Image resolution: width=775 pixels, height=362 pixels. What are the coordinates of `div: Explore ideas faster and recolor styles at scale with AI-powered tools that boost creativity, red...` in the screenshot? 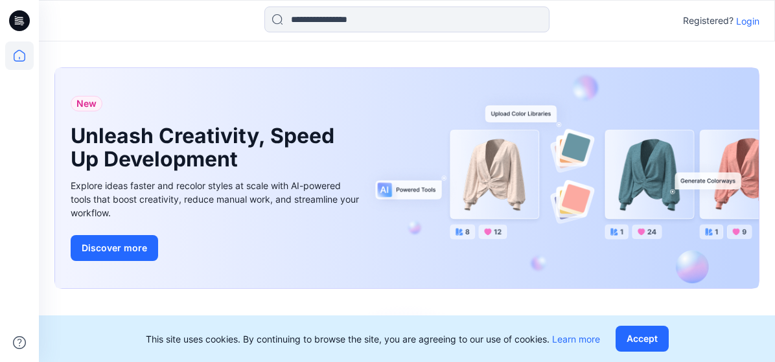 It's located at (216, 199).